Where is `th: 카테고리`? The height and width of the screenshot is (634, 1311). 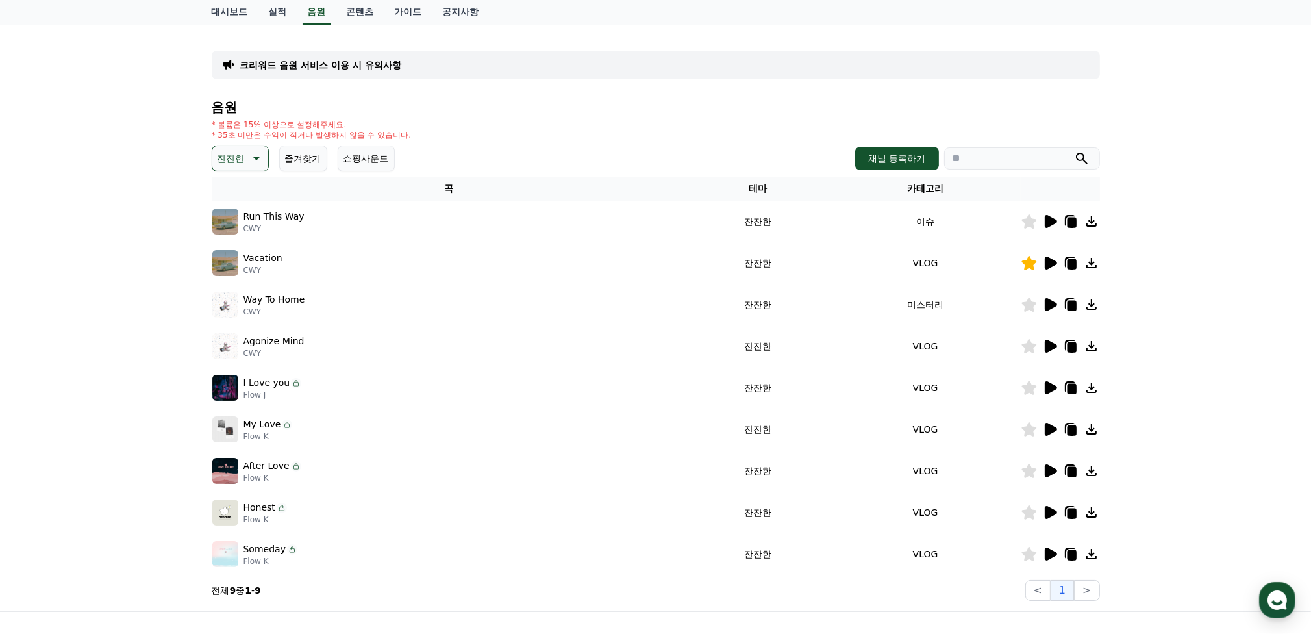
th: 카테고리 is located at coordinates (925, 188).